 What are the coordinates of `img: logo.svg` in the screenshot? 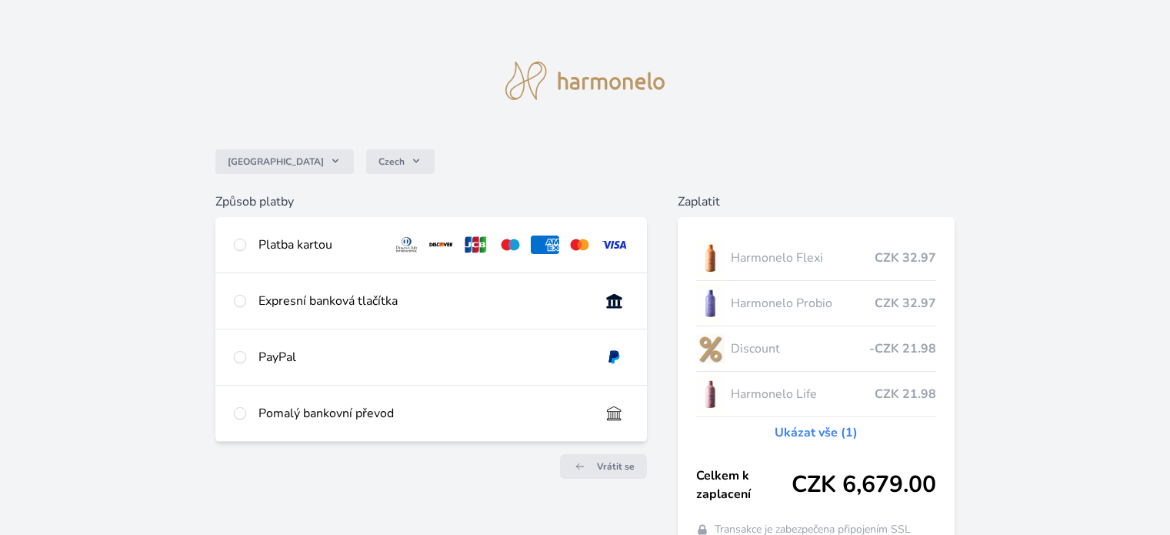 It's located at (586, 81).